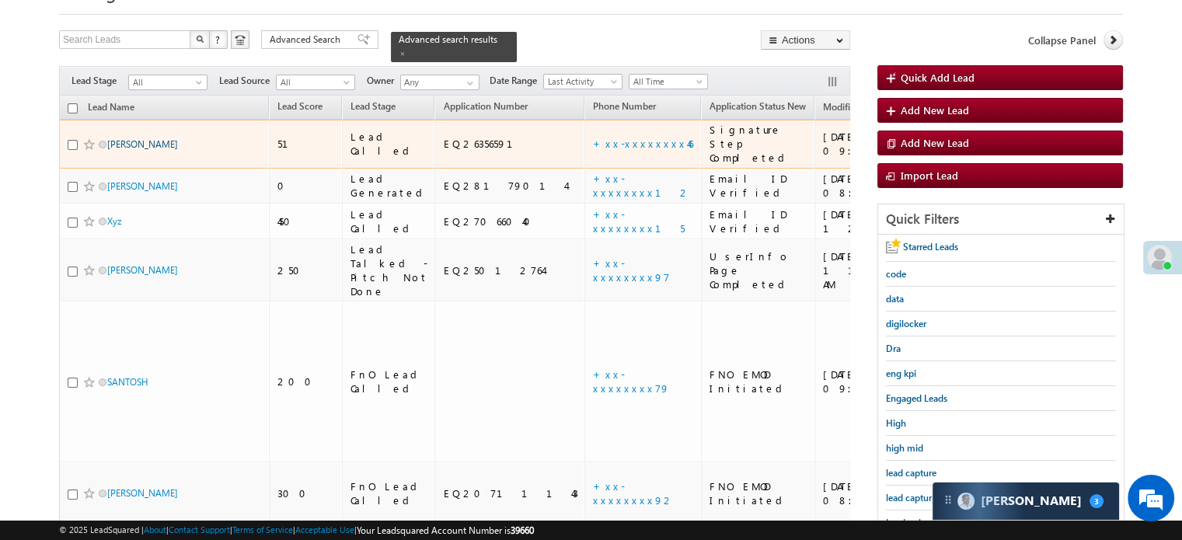 The width and height of the screenshot is (1182, 540). What do you see at coordinates (757, 108) in the screenshot?
I see `a: Application Status New` at bounding box center [757, 108].